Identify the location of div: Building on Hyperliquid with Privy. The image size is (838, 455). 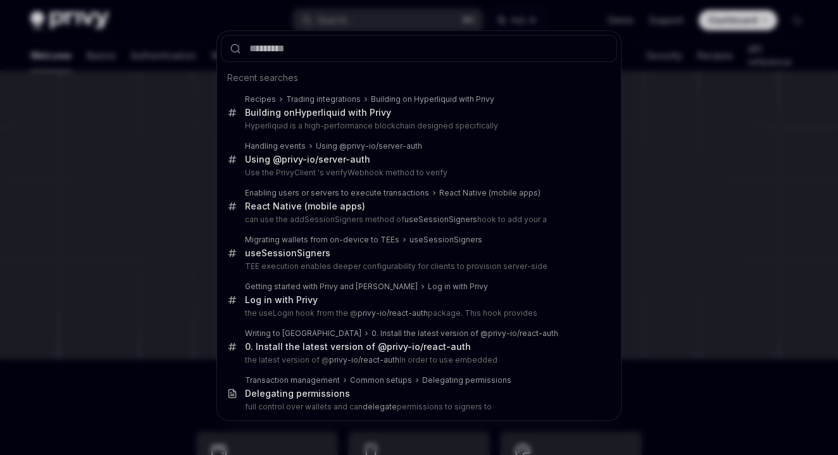
(432, 99).